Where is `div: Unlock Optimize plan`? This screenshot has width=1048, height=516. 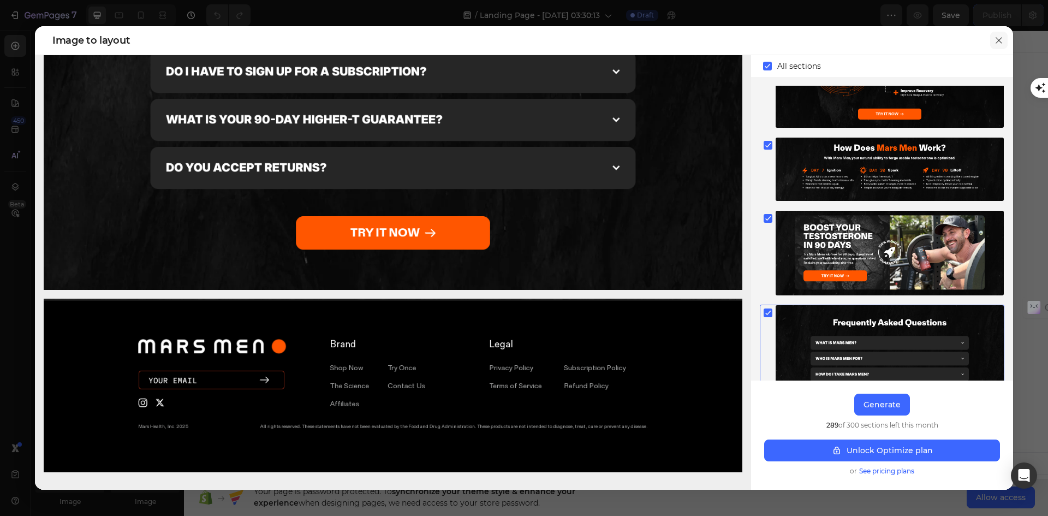 div: Unlock Optimize plan is located at coordinates (882, 450).